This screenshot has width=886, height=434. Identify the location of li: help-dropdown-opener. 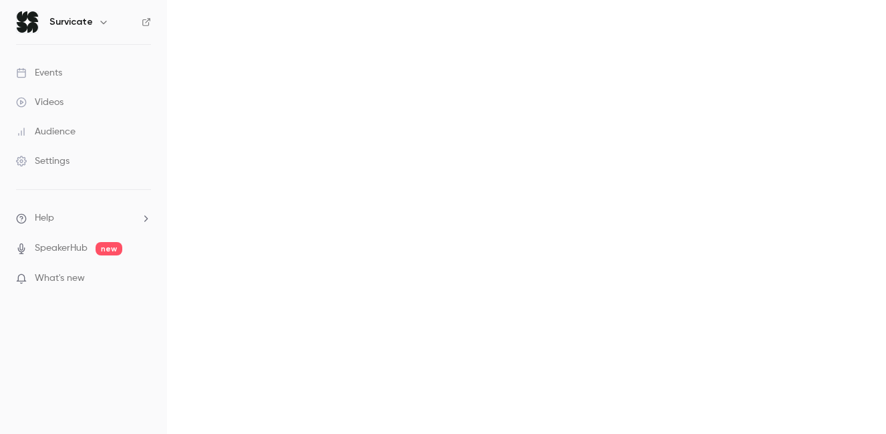
(84, 218).